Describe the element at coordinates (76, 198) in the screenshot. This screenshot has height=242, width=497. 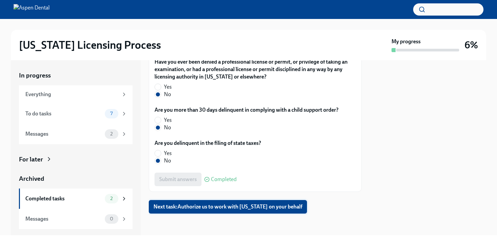
I see `a: Completed tasks2` at that location.